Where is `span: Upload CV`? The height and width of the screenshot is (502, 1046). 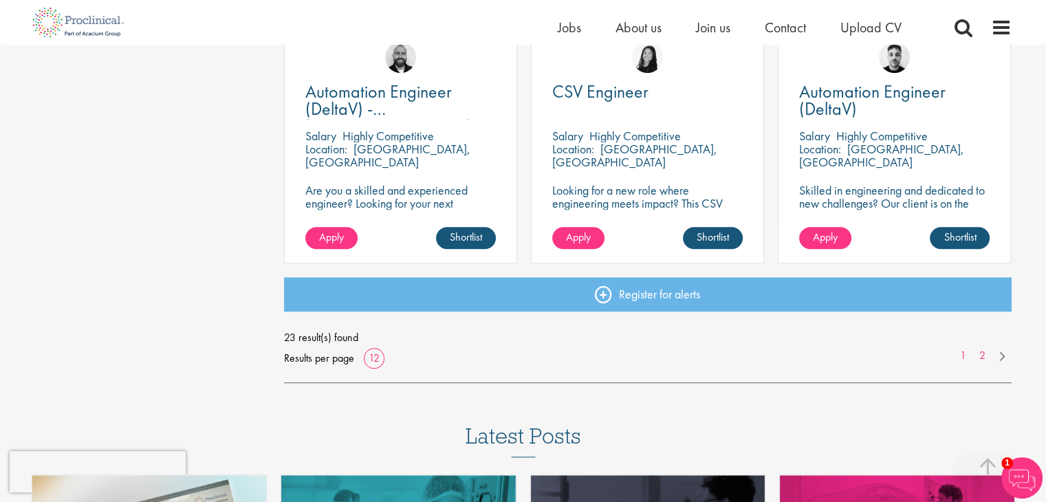 span: Upload CV is located at coordinates (871, 28).